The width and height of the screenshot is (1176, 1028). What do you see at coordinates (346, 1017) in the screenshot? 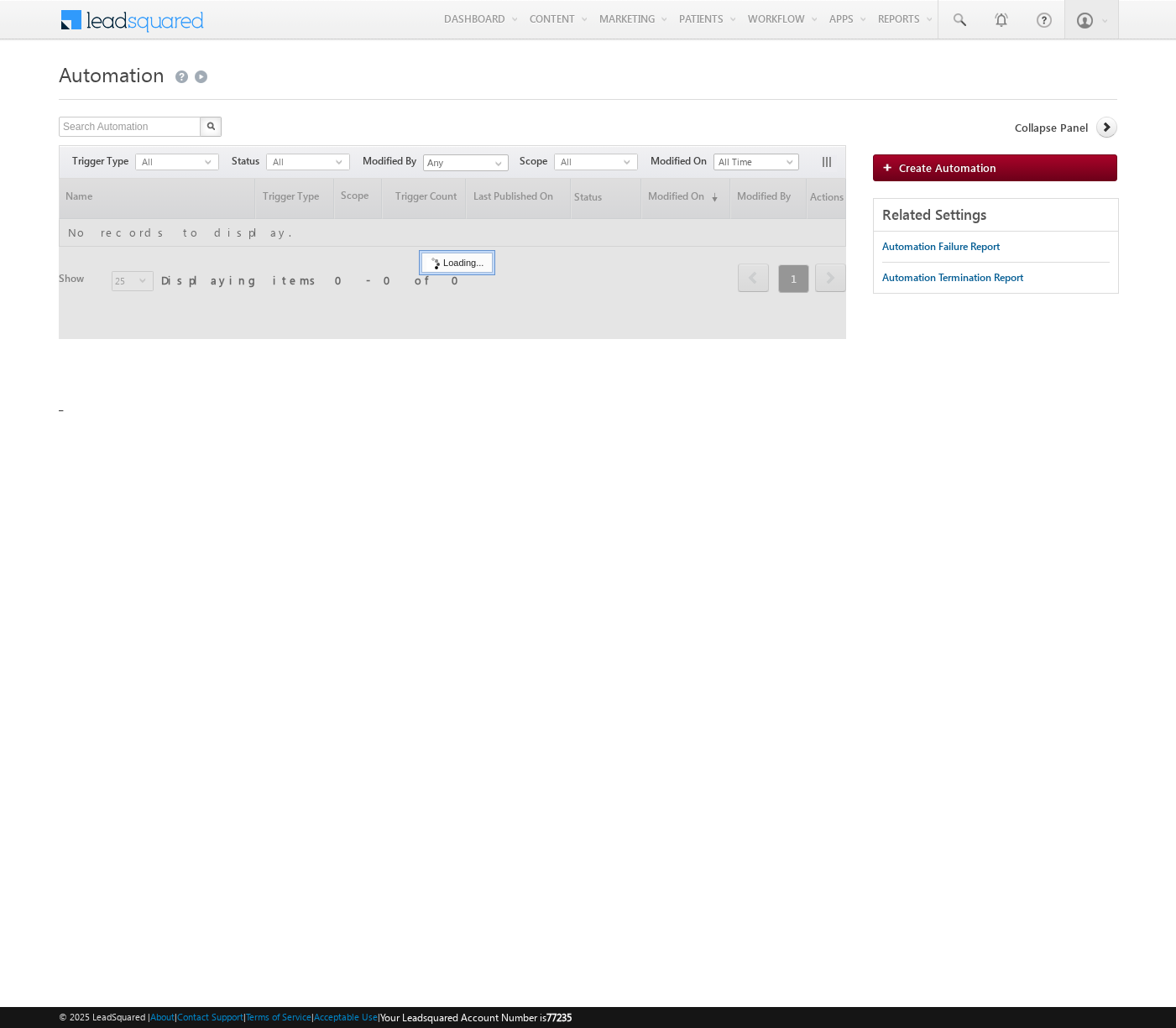
I see `a: Acceptable Use` at bounding box center [346, 1017].